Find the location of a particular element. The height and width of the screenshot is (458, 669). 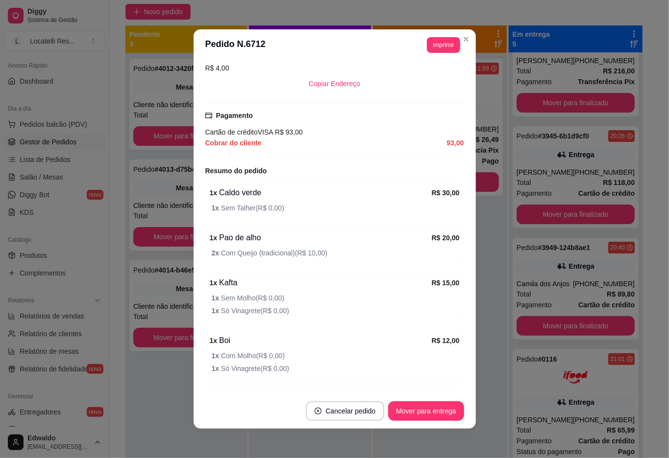

span: Cobrar do cliente is located at coordinates (233, 143).